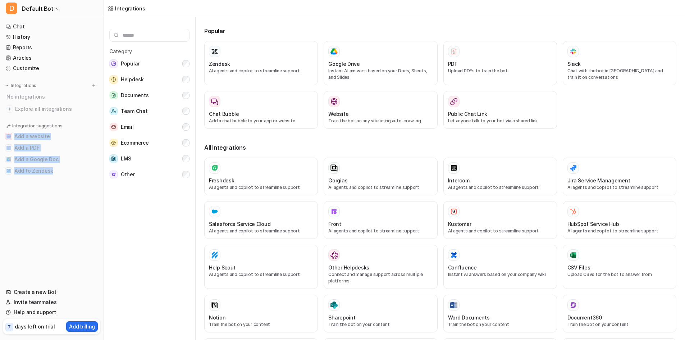  I want to click on div: No integrations, so click(52, 96).